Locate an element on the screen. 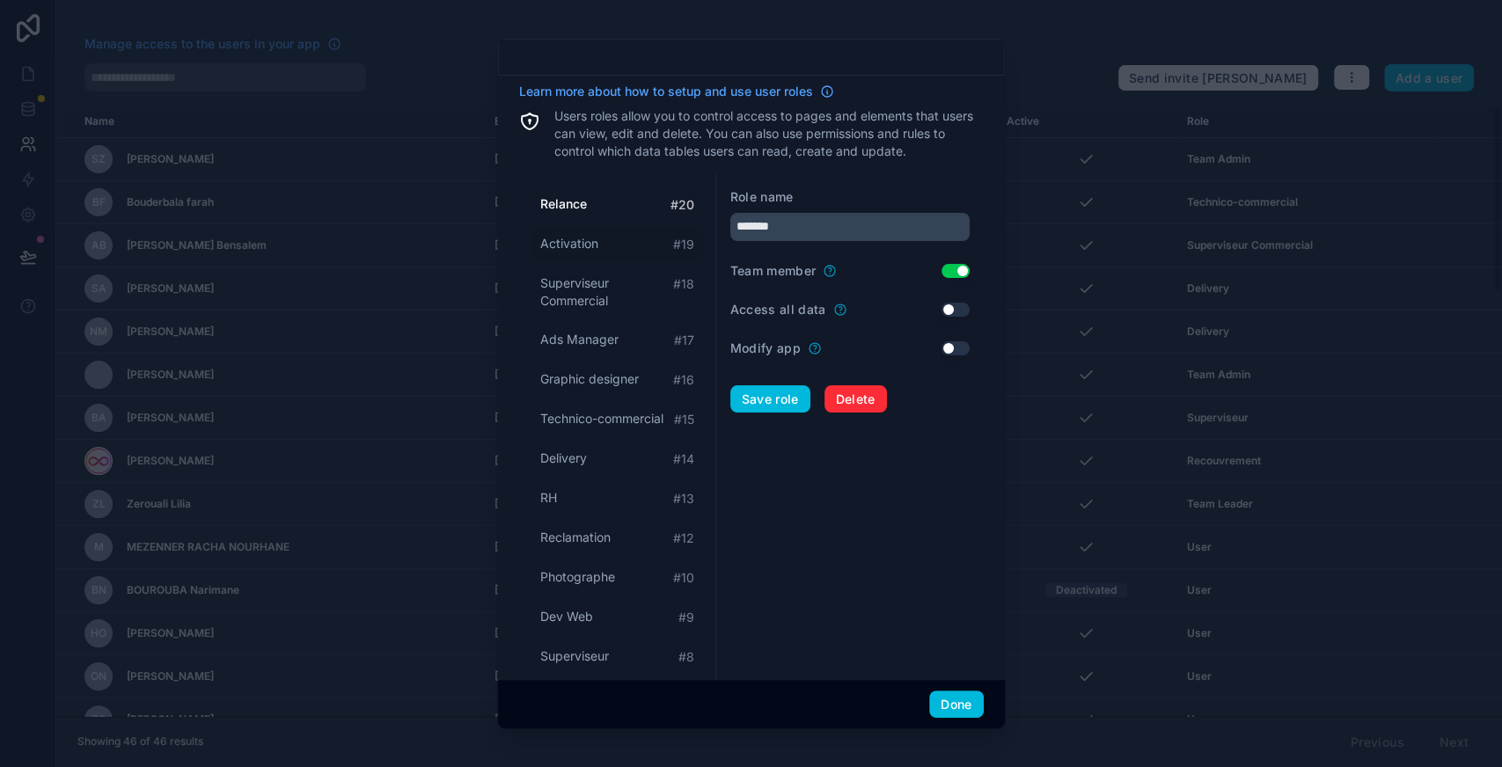 The width and height of the screenshot is (1502, 767). p: Users roles allow you to control access to pages and elements that users can view, edit and delet... is located at coordinates (769, 134).